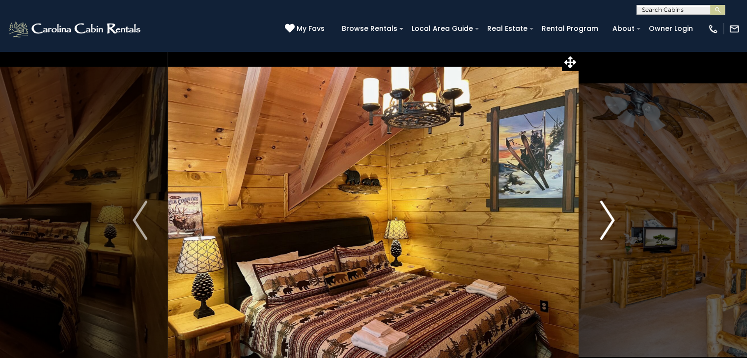  What do you see at coordinates (734, 29) in the screenshot?
I see `img: mail-regular-white.png` at bounding box center [734, 29].